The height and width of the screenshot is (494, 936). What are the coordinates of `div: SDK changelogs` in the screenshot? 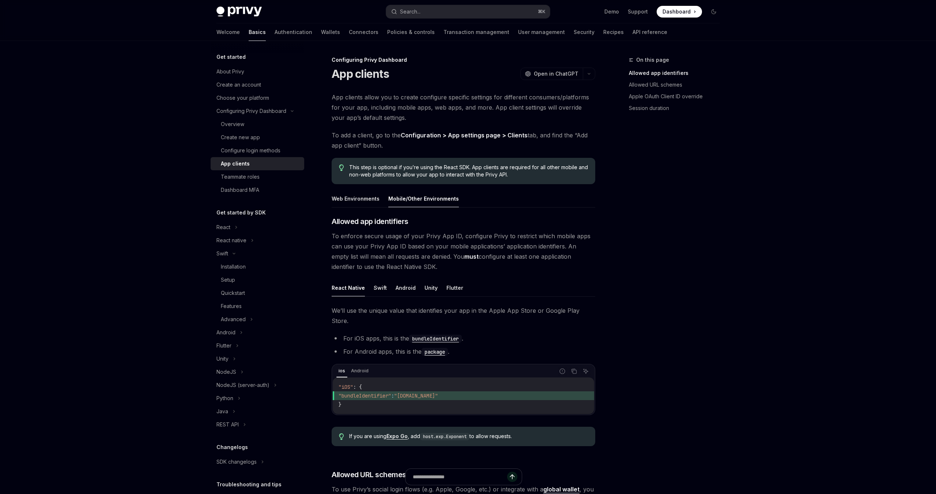 It's located at (237, 462).